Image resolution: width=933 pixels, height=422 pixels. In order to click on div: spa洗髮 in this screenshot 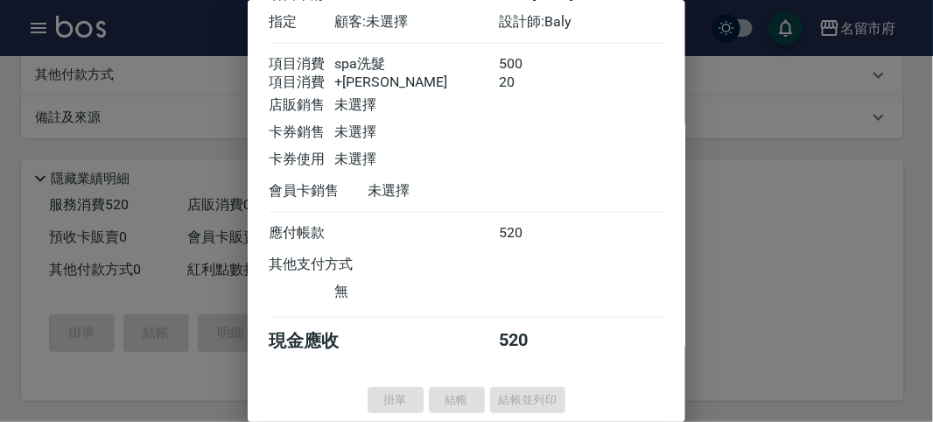, I will do `click(416, 64)`.